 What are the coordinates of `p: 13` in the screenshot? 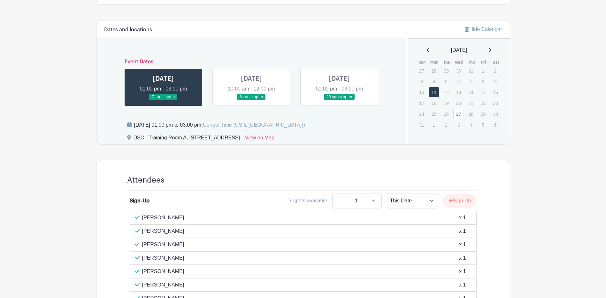 It's located at (458, 92).